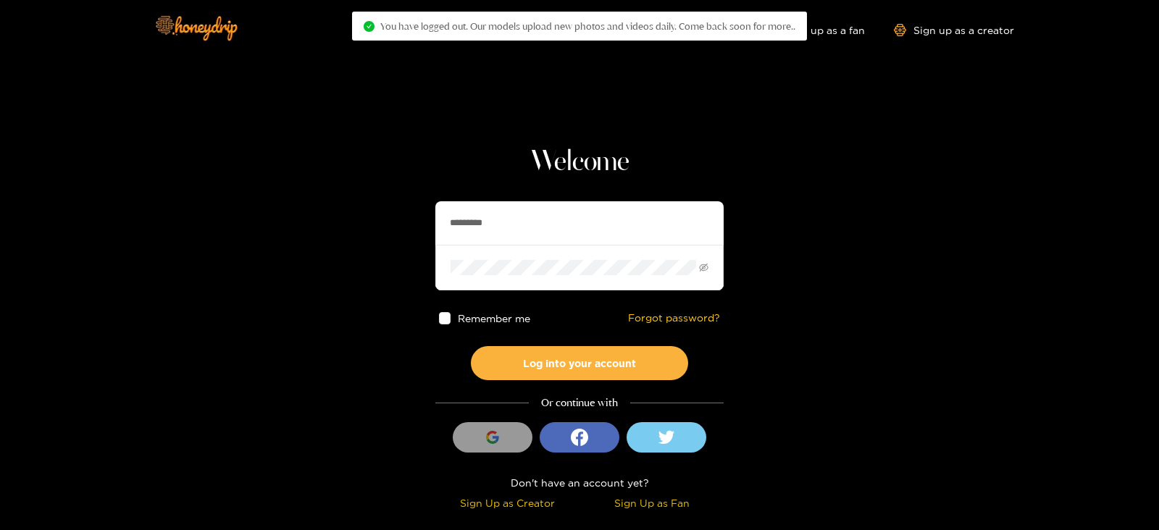 Image resolution: width=1159 pixels, height=530 pixels. Describe the element at coordinates (704, 267) in the screenshot. I see `span: eye-invisible` at that location.